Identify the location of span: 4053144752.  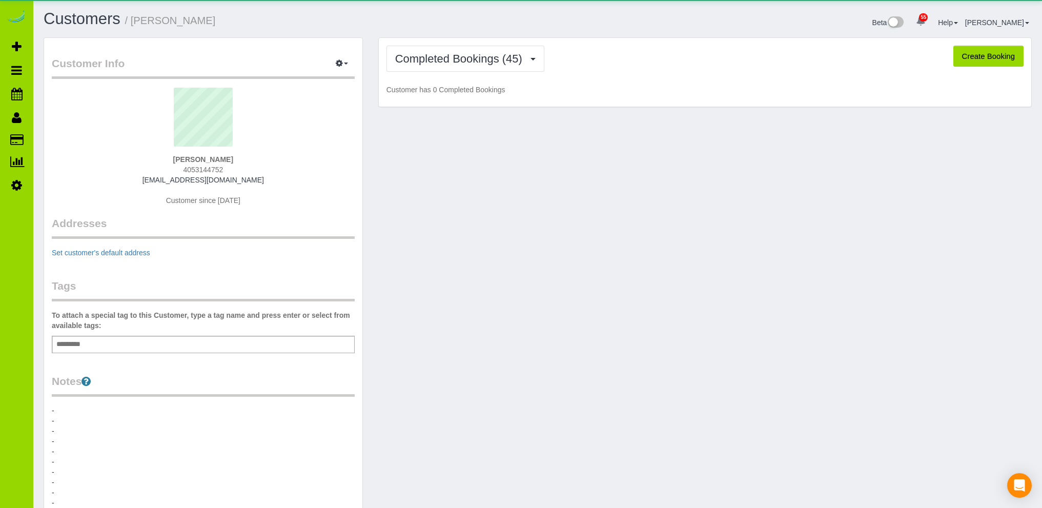
(203, 170).